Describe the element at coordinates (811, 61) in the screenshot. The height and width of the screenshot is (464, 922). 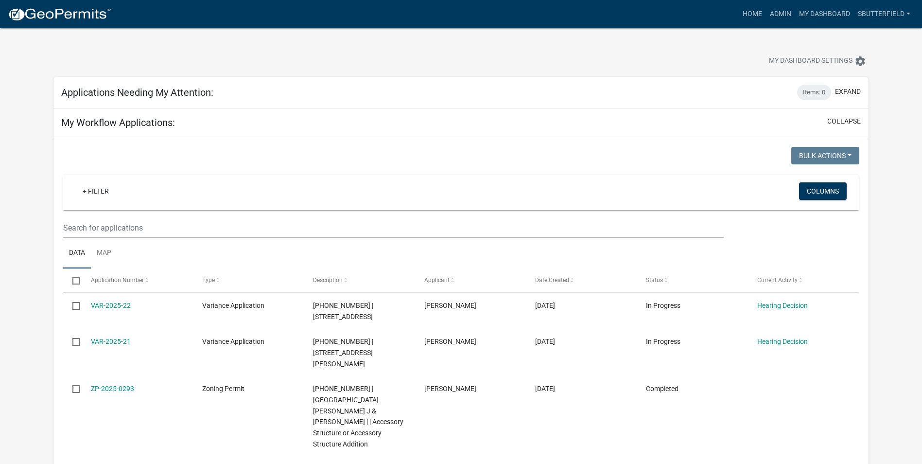
I see `span: My Dashboard Settings` at that location.